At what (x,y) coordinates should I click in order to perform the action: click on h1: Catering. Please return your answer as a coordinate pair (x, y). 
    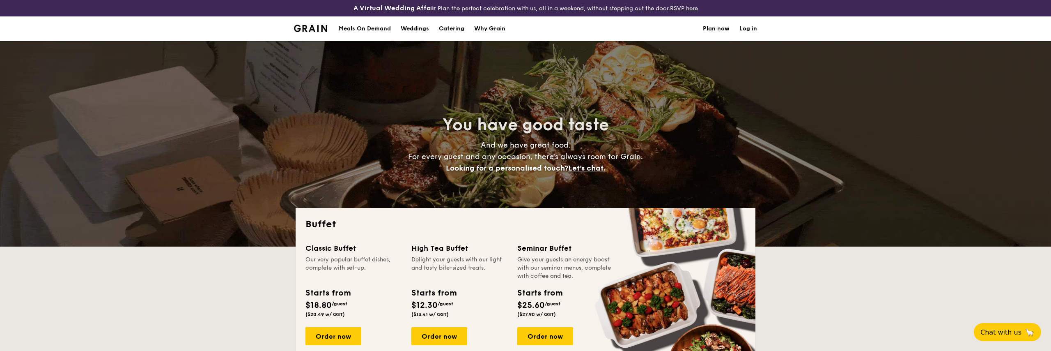
    Looking at the image, I should click on (452, 29).